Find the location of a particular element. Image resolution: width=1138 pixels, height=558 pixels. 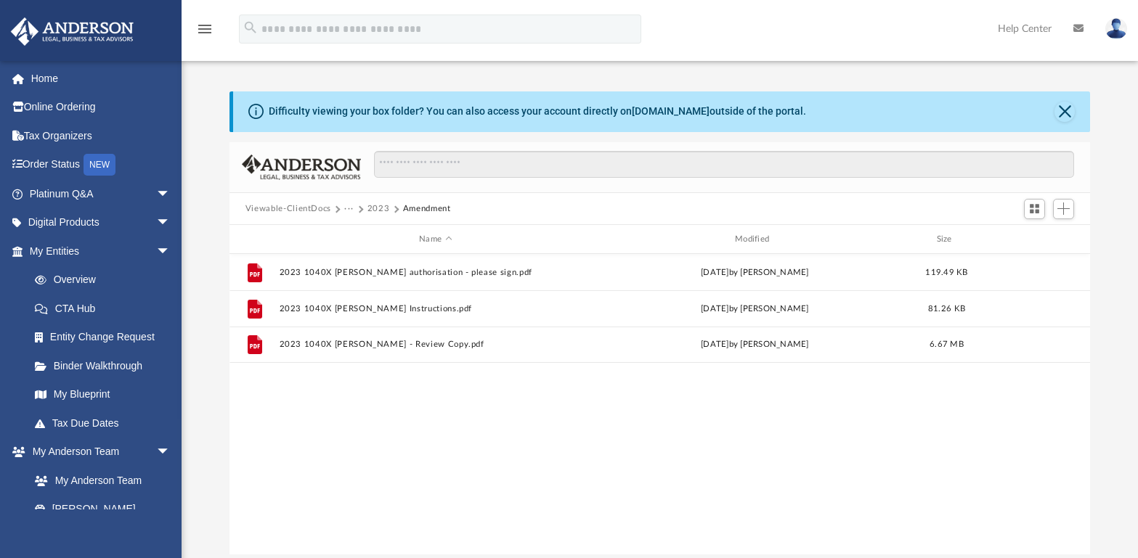

a: My Anderson Teamarrow_drop_down is located at coordinates (97, 452).